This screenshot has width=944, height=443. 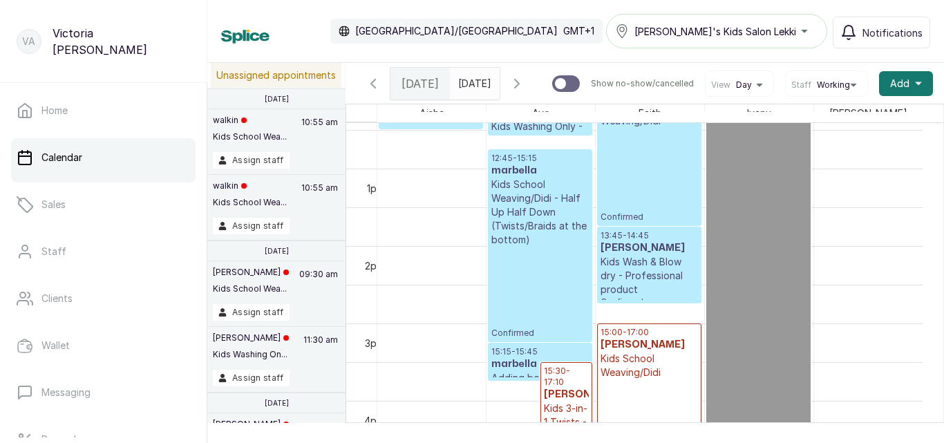 I want to click on a: Sales, so click(x=103, y=204).